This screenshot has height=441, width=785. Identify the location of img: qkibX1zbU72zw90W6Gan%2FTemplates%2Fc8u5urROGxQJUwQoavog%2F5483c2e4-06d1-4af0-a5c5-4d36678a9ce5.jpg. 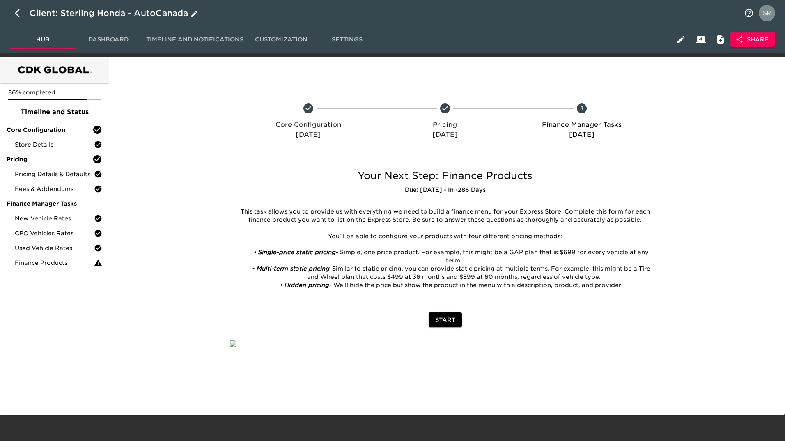
(233, 344).